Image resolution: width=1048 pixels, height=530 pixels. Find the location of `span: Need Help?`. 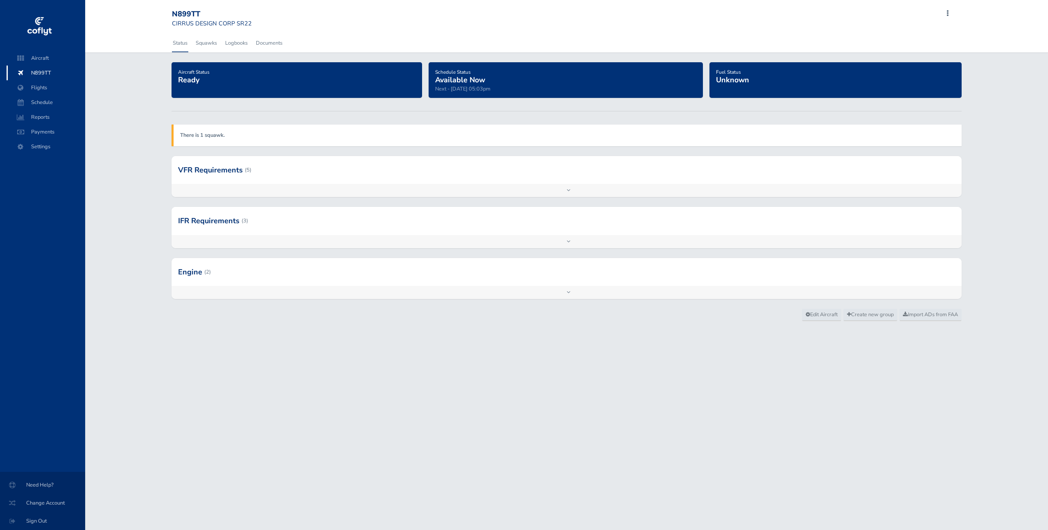

span: Need Help? is located at coordinates (43, 485).